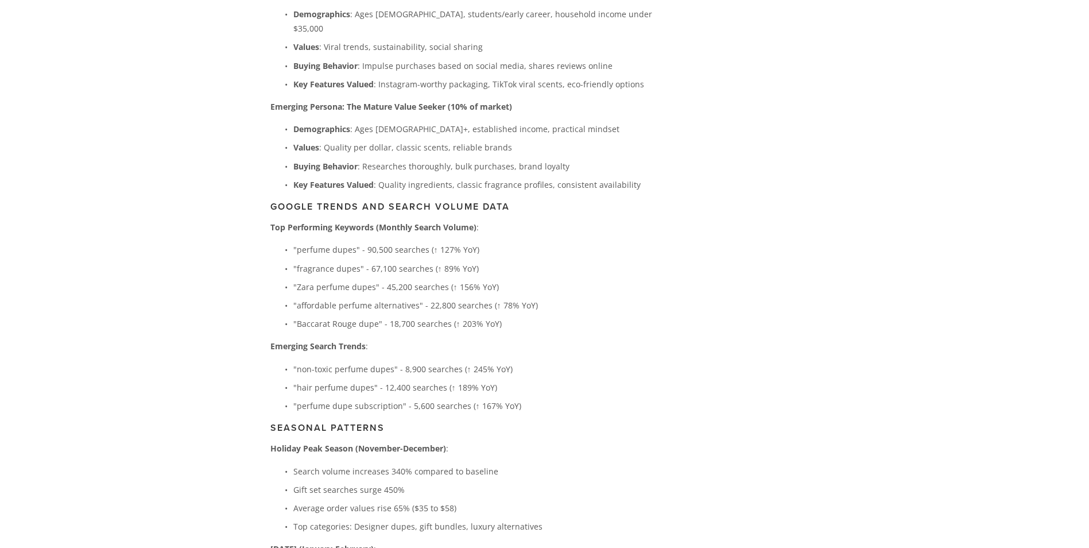 This screenshot has height=548, width=1089. Describe the element at coordinates (483, 471) in the screenshot. I see `p: Search volume increases 340% compared to baseline` at that location.